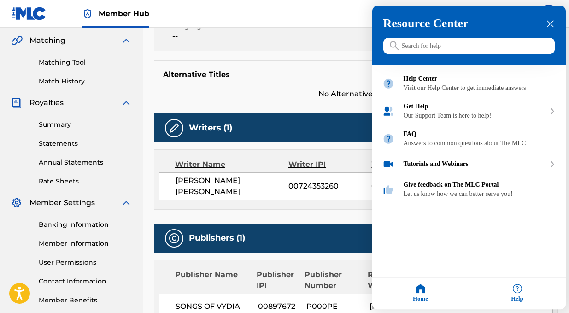  I want to click on div: Our Support Team is here to help!, so click(475, 116).